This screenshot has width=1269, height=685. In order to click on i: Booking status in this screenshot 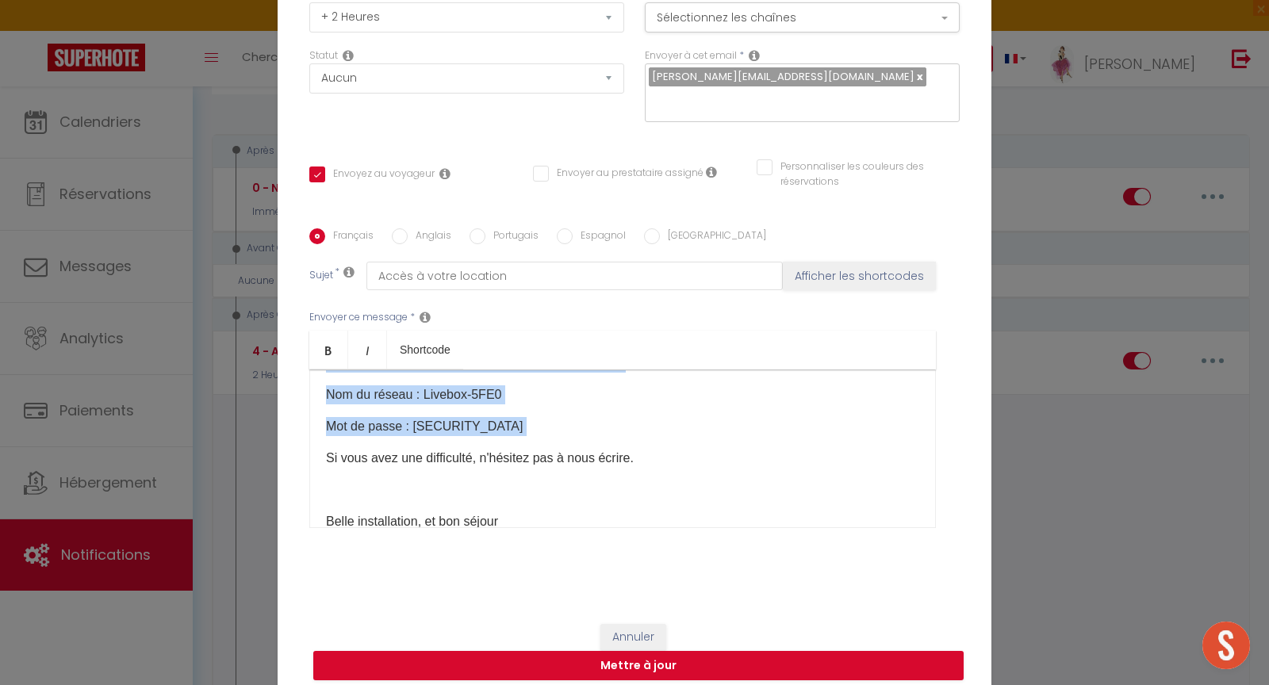, I will do `click(348, 56)`.